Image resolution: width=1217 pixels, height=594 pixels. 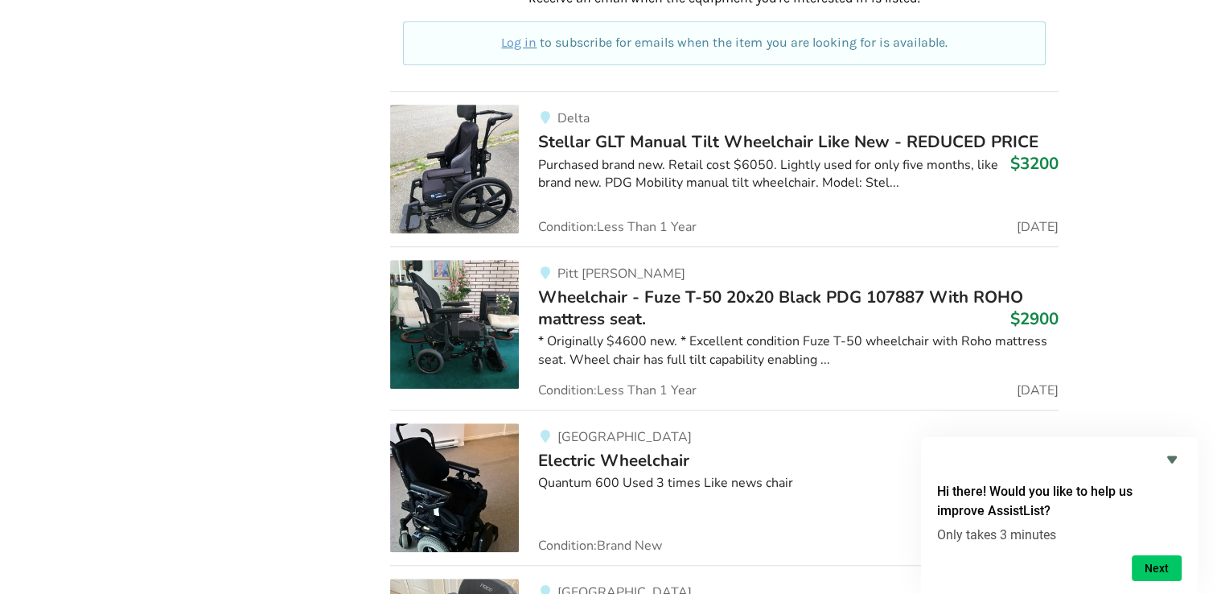 I want to click on span: Electric Wheelchair, so click(x=614, y=460).